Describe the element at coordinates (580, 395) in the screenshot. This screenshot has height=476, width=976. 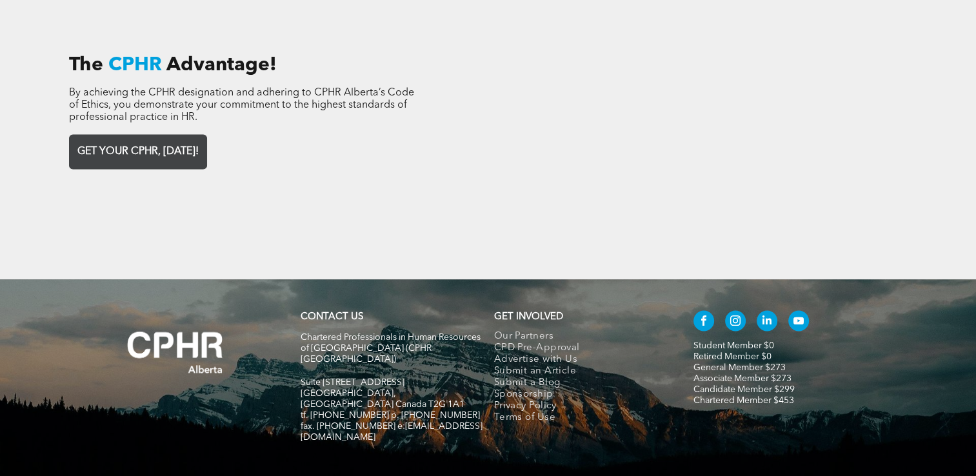
I see `a: Sponsorship` at that location.